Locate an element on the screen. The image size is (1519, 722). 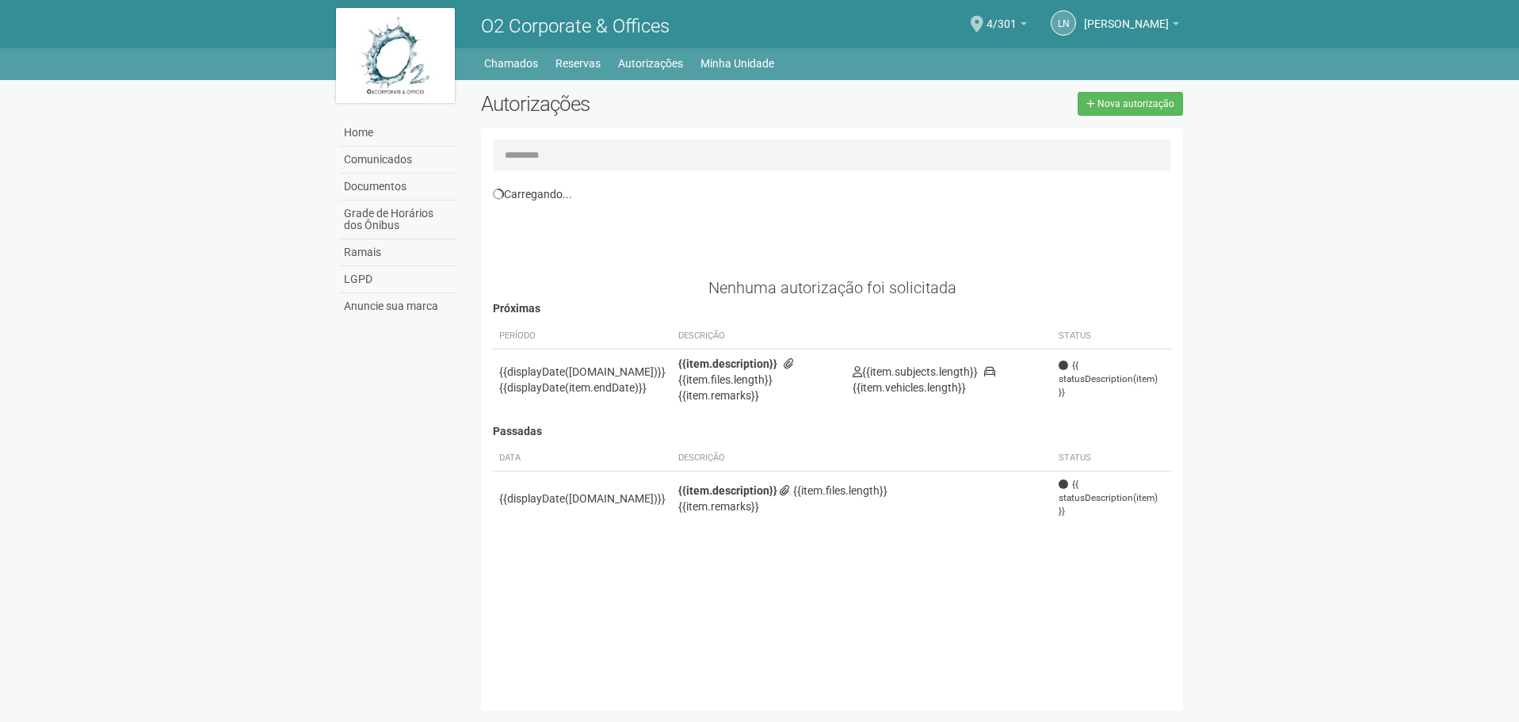
span: Nova autorização is located at coordinates (1136, 104).